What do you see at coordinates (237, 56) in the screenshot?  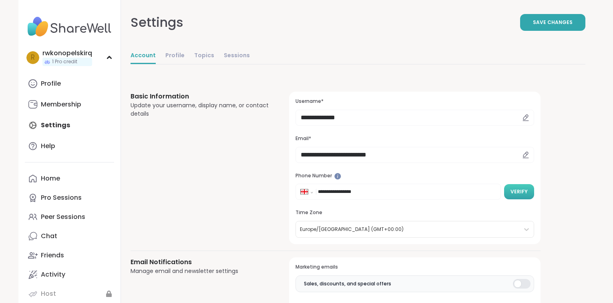 I see `a: Sessions` at bounding box center [237, 56].